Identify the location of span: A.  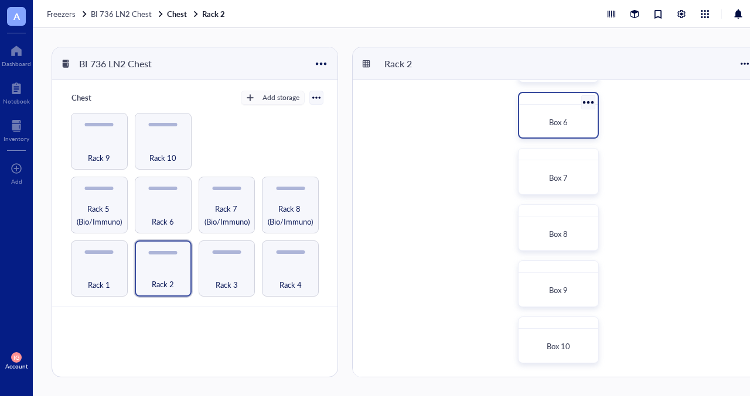
(16, 16).